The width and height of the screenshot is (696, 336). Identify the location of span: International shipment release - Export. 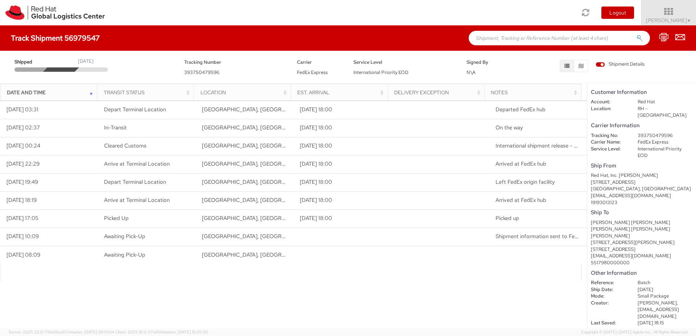
(542, 146).